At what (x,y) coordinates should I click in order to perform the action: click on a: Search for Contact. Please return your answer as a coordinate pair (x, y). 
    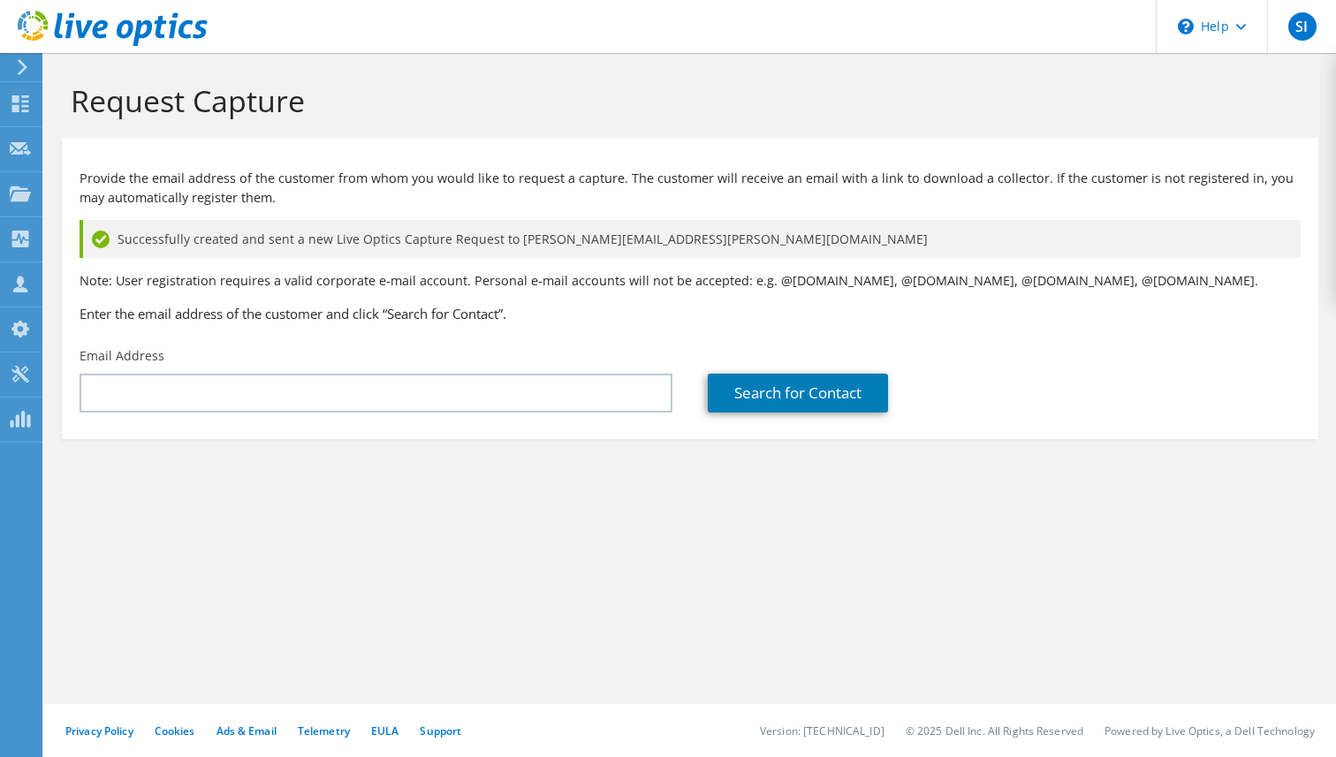
    Looking at the image, I should click on (798, 393).